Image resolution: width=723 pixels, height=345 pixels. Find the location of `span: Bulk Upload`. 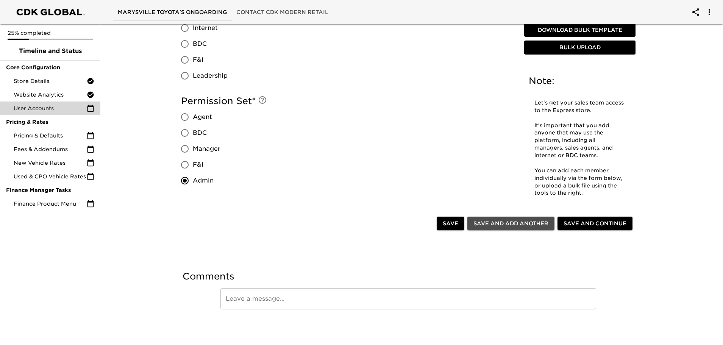

span: Bulk Upload is located at coordinates (580, 47).